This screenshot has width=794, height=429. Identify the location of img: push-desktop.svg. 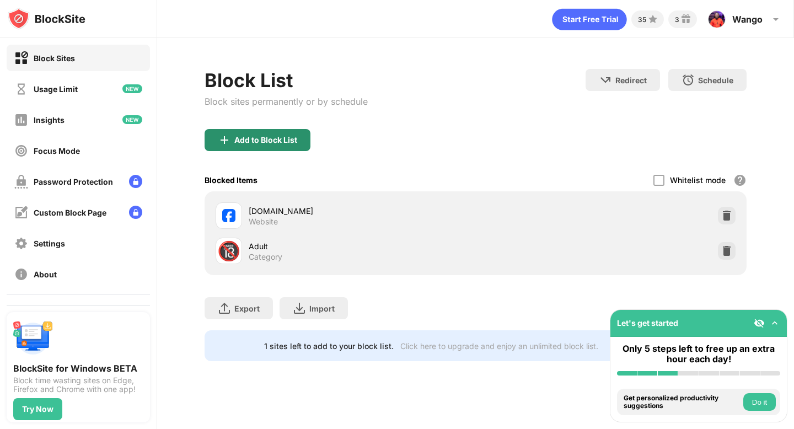
(33, 339).